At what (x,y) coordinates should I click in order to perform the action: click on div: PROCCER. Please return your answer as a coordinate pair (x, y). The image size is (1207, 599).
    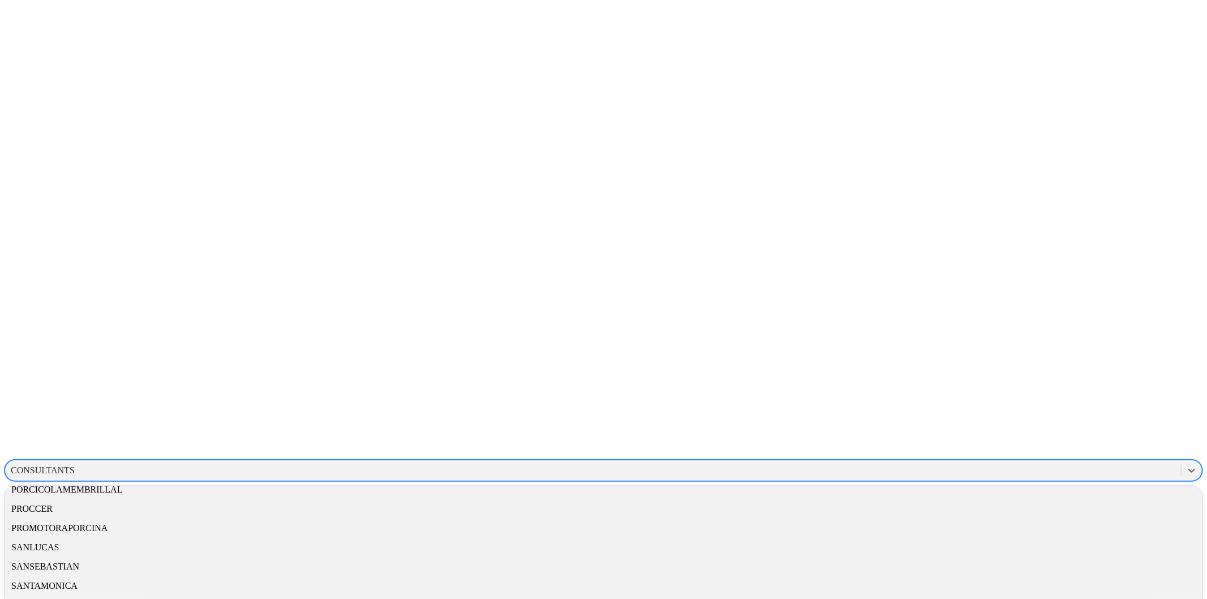
    Looking at the image, I should click on (603, 509).